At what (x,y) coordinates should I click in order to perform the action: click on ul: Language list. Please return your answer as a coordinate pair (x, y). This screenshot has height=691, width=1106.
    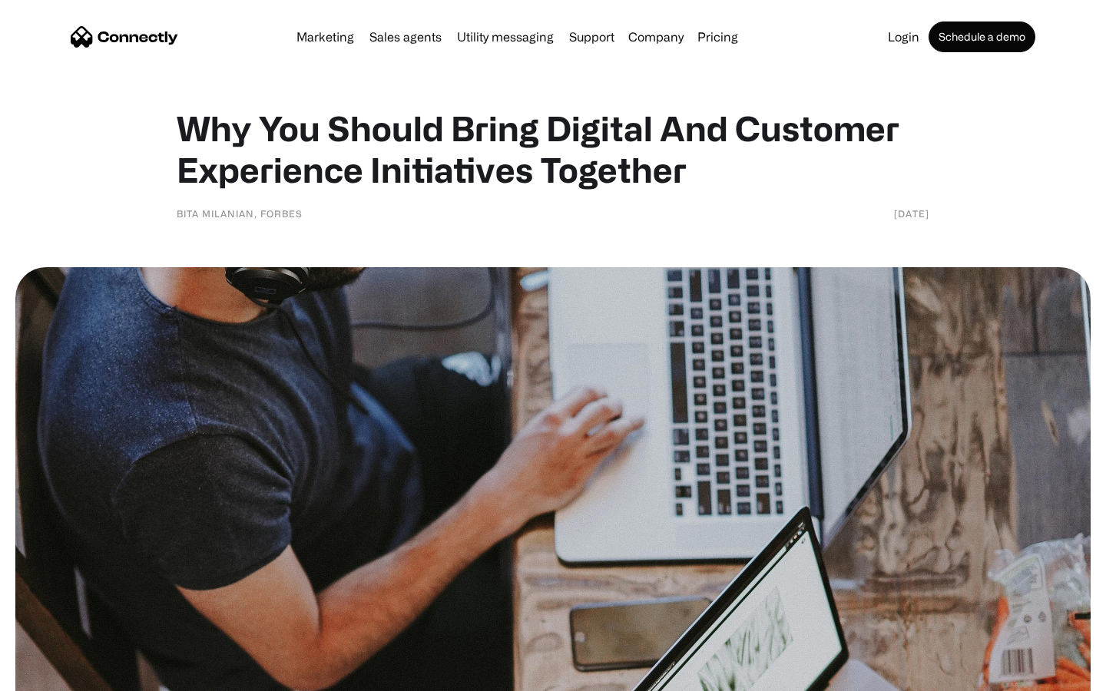
    Looking at the image, I should click on (61, 675).